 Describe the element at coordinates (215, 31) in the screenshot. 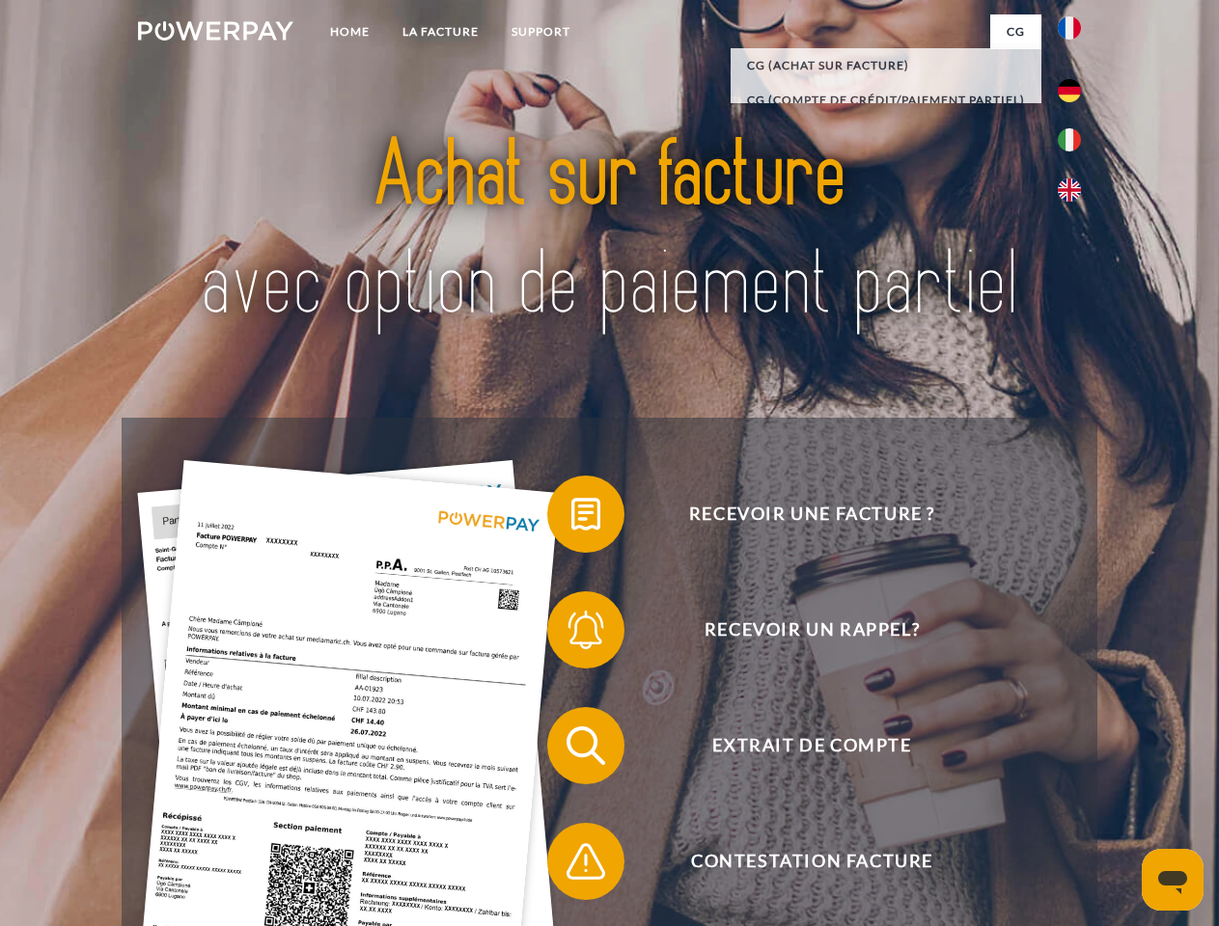

I see `img: logo-powerpay-white.svg` at that location.